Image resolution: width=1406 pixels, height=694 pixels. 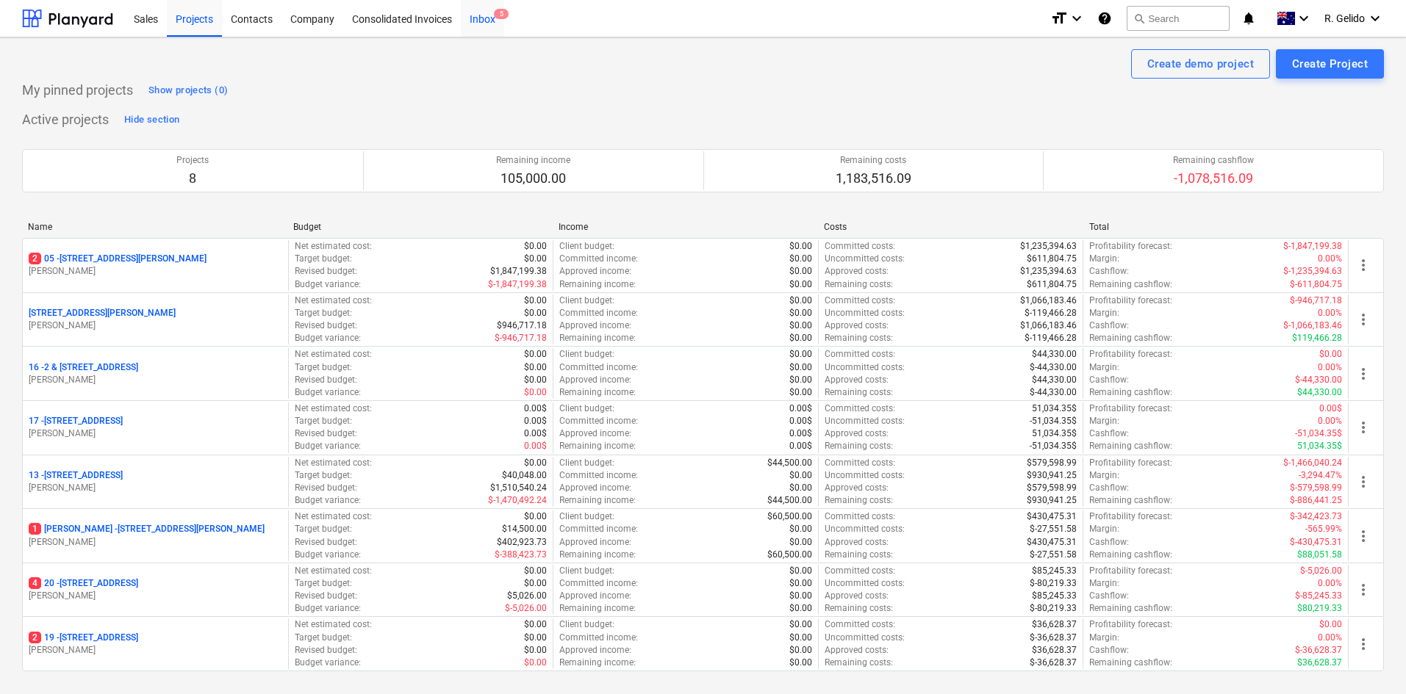 What do you see at coordinates (154, 227) in the screenshot?
I see `div: Name` at bounding box center [154, 227].